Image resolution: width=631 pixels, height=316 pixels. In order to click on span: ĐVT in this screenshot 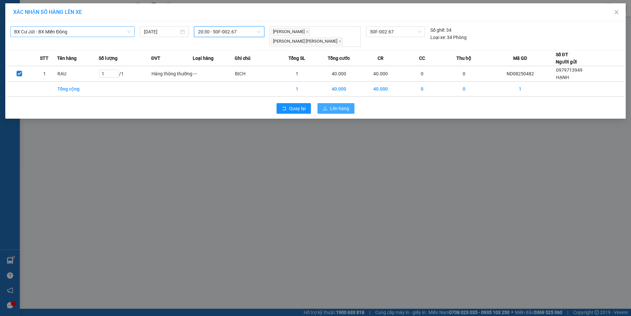, I will do `click(156, 58)`.